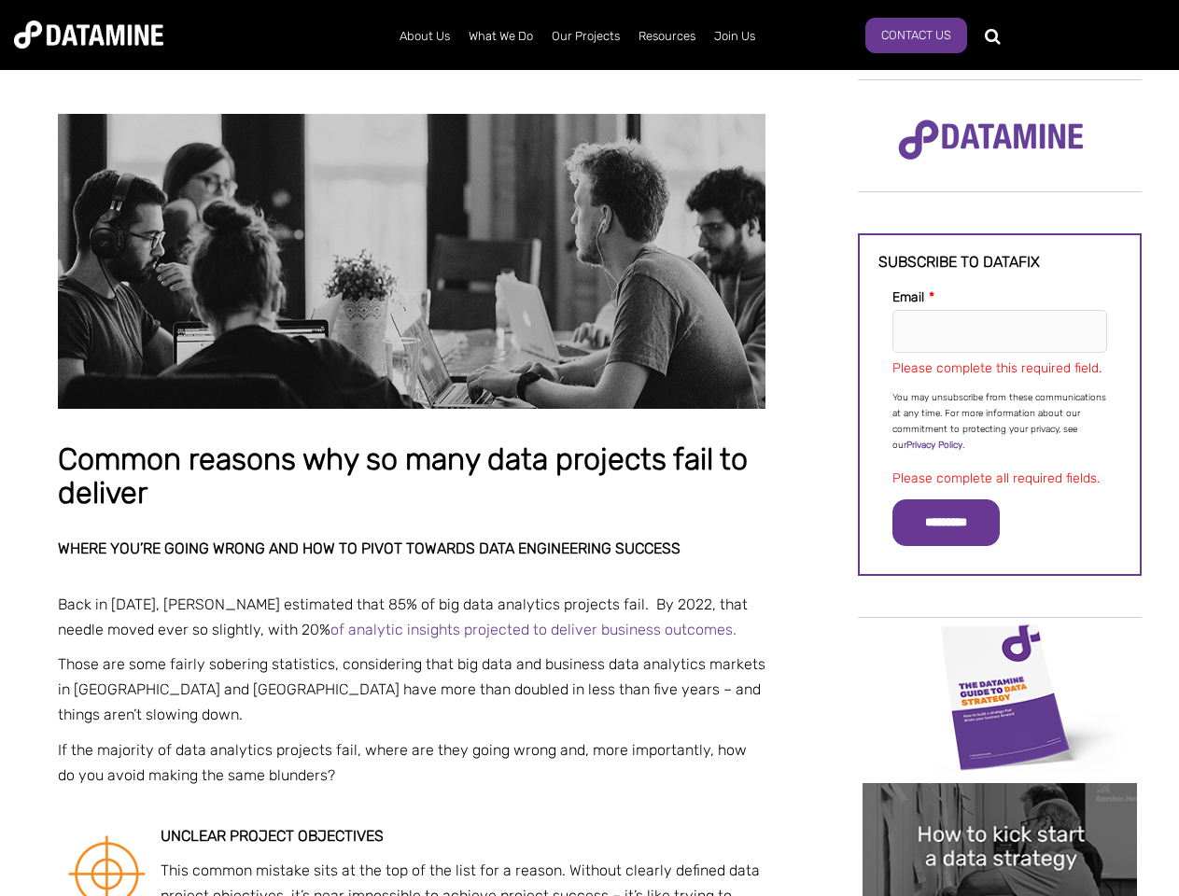  I want to click on h3: Subscribe to datafix, so click(999, 262).